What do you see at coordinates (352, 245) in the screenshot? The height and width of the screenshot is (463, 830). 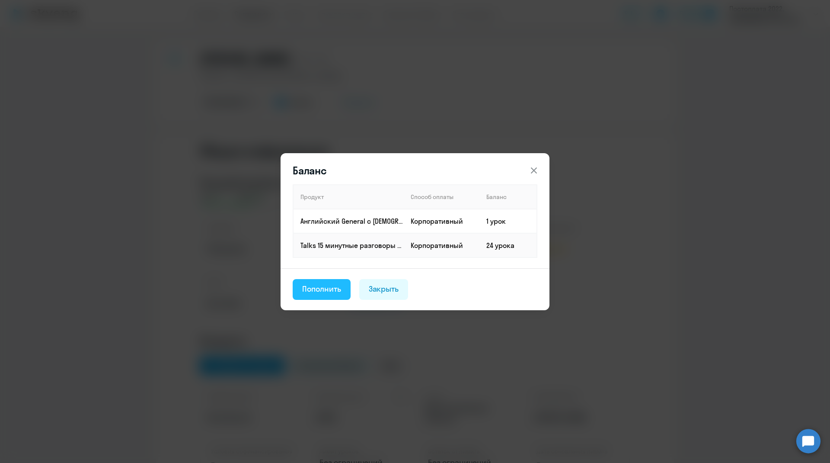 I see `p: Talks 15 минутные разговоры на английском` at bounding box center [352, 245].